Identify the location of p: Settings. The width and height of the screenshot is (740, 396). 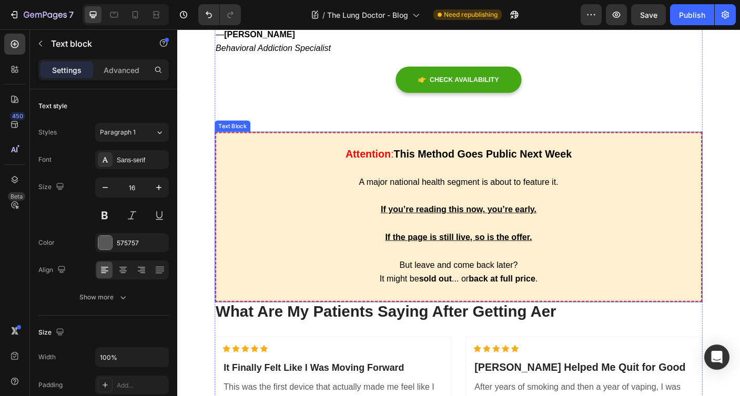
(67, 70).